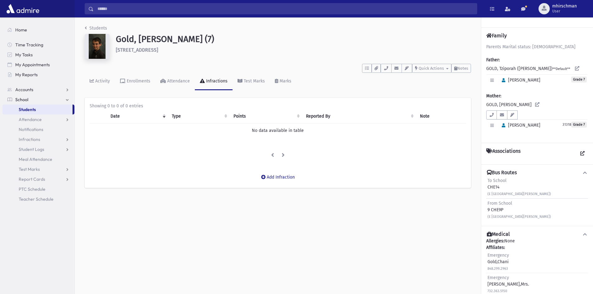 This screenshot has width=593, height=294. Describe the element at coordinates (493, 60) in the screenshot. I see `b: Father:` at that location.